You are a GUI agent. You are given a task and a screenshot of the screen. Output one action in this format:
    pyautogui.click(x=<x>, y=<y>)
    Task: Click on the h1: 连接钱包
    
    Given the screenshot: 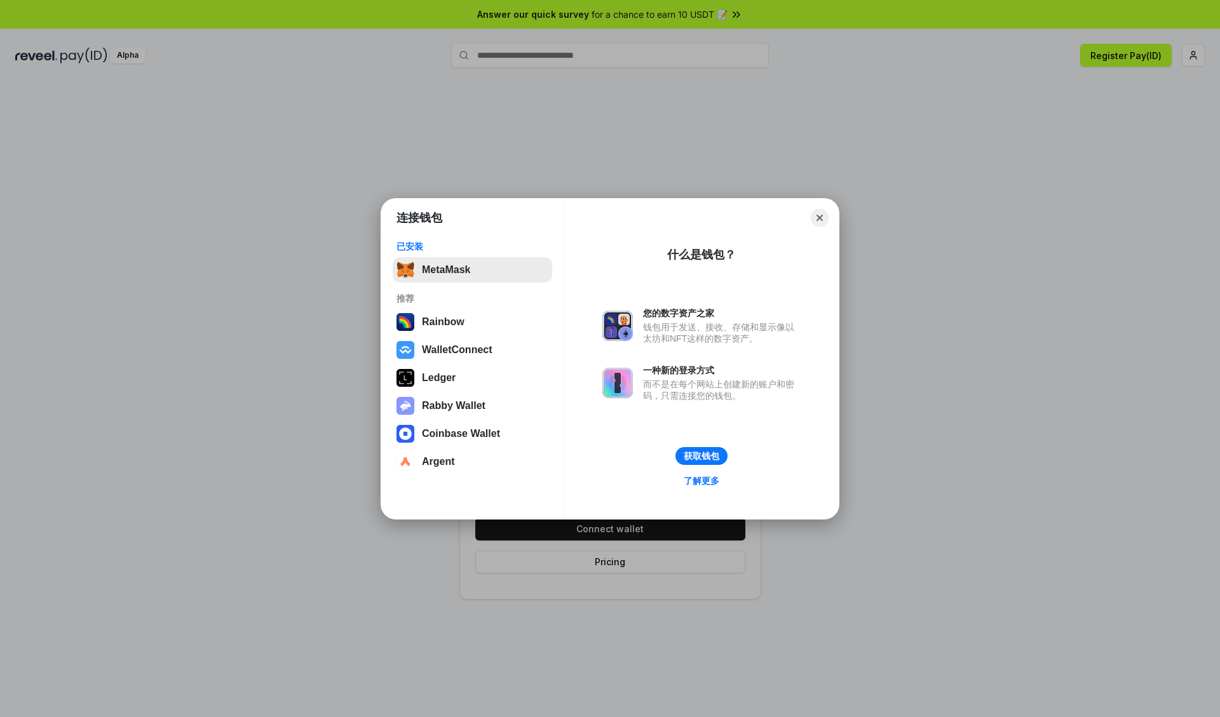 What is the action you would take?
    pyautogui.click(x=419, y=218)
    